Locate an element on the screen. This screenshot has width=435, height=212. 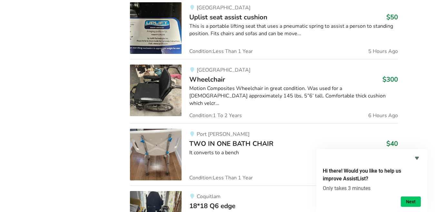
div: Hi there! Would you like to help us improve AssistList? is located at coordinates (372, 180).